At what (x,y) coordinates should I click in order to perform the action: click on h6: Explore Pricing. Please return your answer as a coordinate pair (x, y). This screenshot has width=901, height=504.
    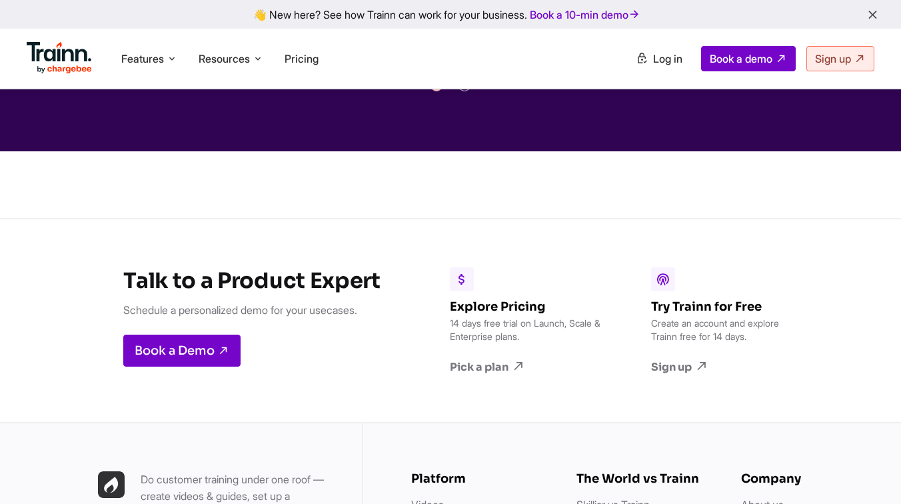
    Looking at the image, I should click on (526, 306).